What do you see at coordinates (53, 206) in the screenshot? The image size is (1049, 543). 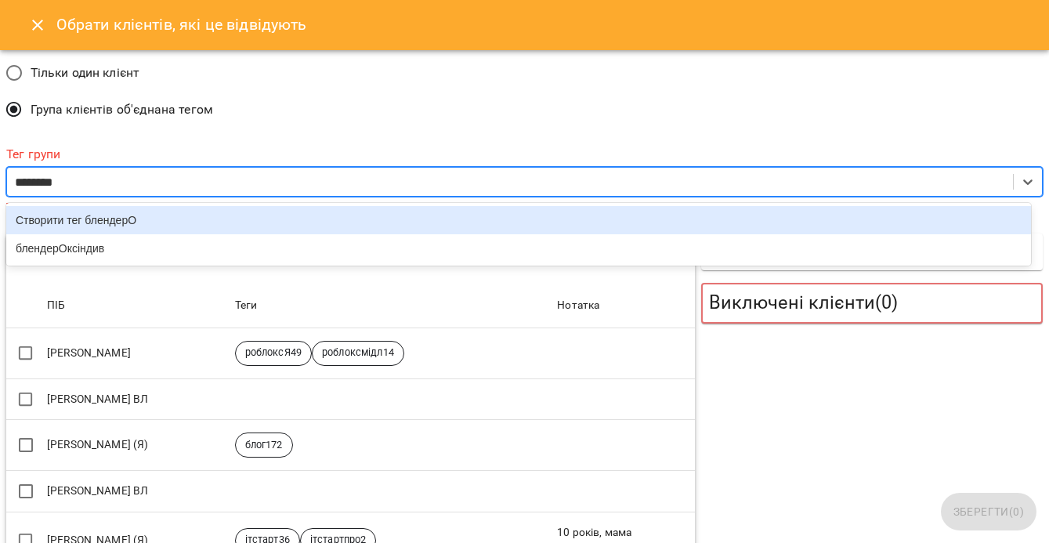 I see `b: Тег групи не задано!` at bounding box center [53, 206].